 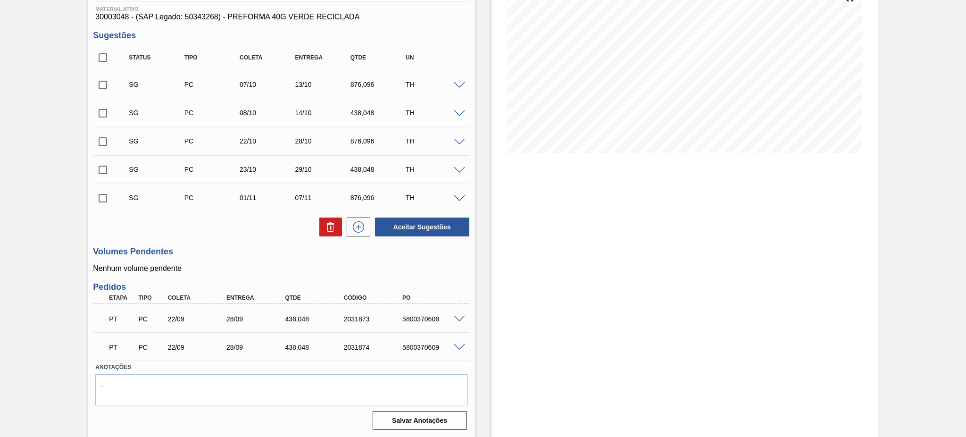 What do you see at coordinates (324, 84) in the screenshot?
I see `div: 13/10/2025` at bounding box center [324, 84].